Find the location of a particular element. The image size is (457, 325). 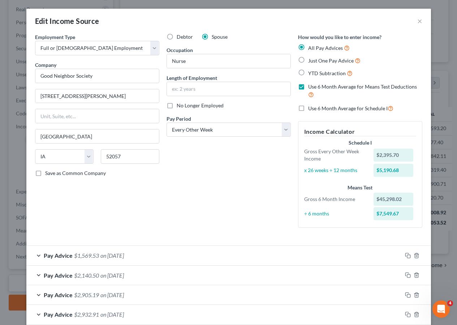

span: 4 is located at coordinates (450, 303).